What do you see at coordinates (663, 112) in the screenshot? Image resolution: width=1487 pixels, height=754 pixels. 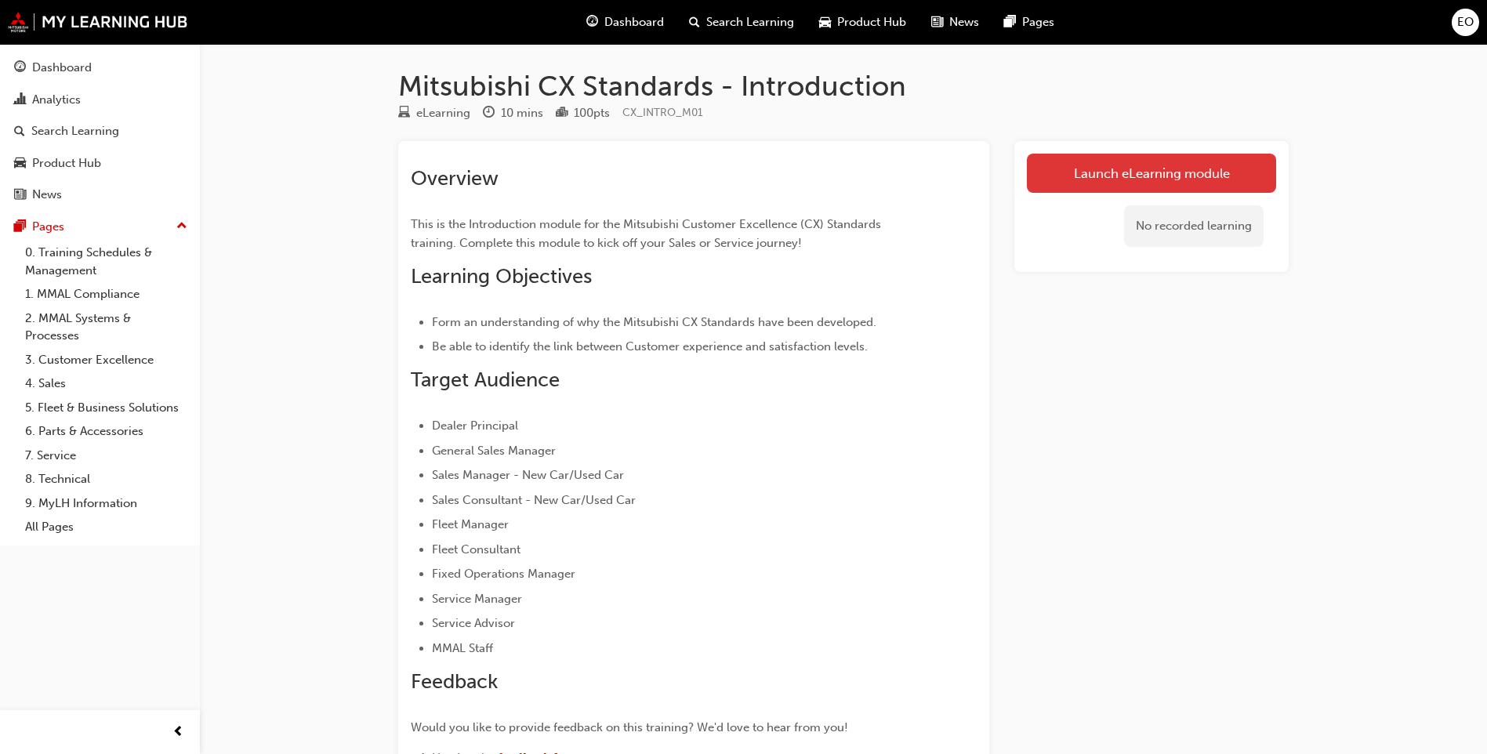 I see `span: Learning resource code` at bounding box center [663, 112].